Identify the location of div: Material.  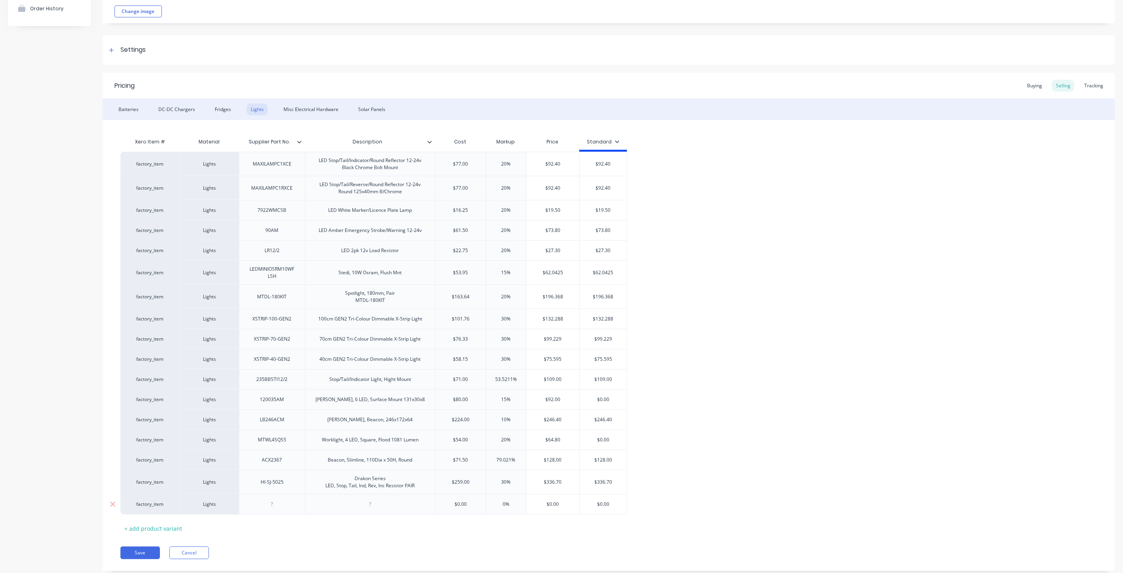
(209, 142).